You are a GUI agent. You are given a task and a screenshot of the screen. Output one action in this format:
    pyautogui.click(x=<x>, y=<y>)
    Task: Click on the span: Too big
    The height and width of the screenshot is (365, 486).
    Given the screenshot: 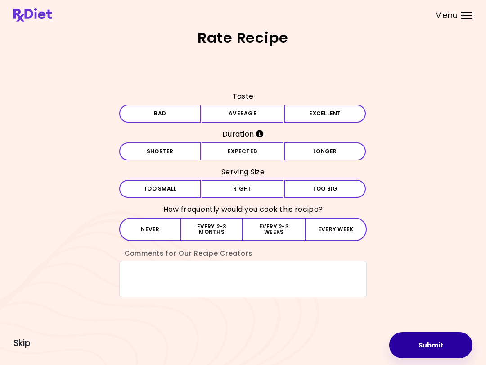 What is the action you would take?
    pyautogui.click(x=325, y=189)
    